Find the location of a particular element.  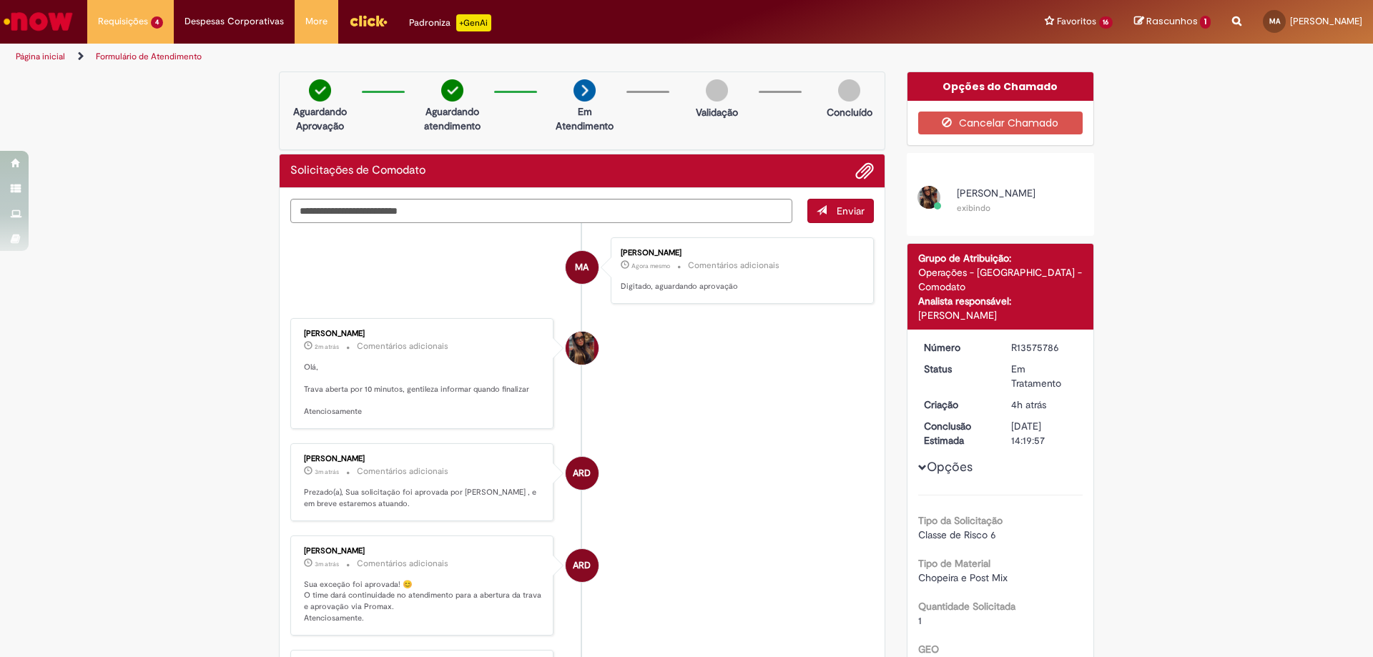

span: 4h atrás is located at coordinates (1028, 405).